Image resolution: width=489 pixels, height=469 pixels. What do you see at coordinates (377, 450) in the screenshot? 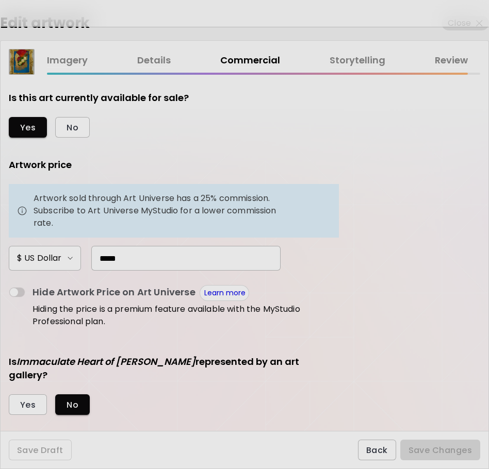
I see `span: Back` at bounding box center [377, 450].